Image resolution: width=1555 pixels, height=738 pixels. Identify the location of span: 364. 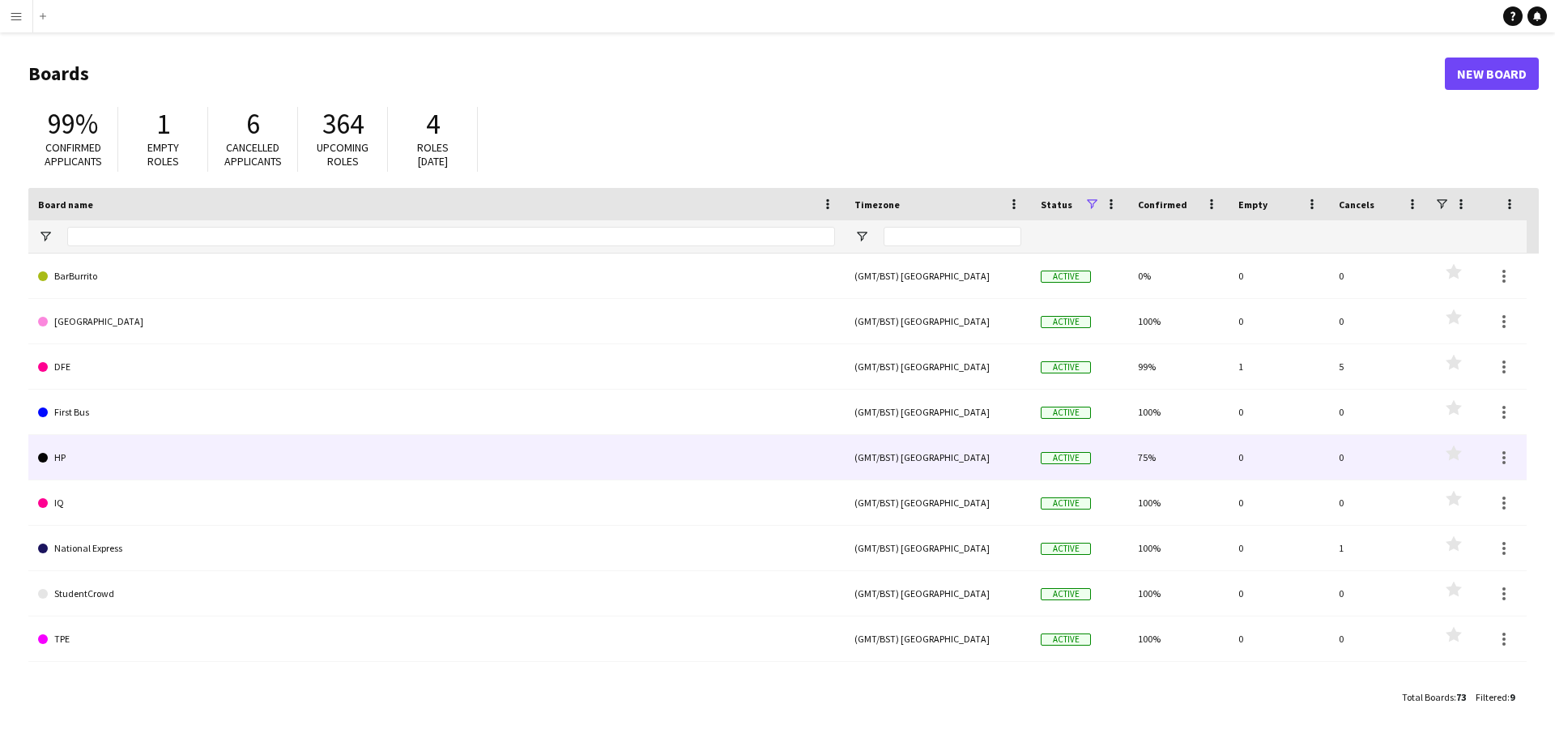
(342, 124).